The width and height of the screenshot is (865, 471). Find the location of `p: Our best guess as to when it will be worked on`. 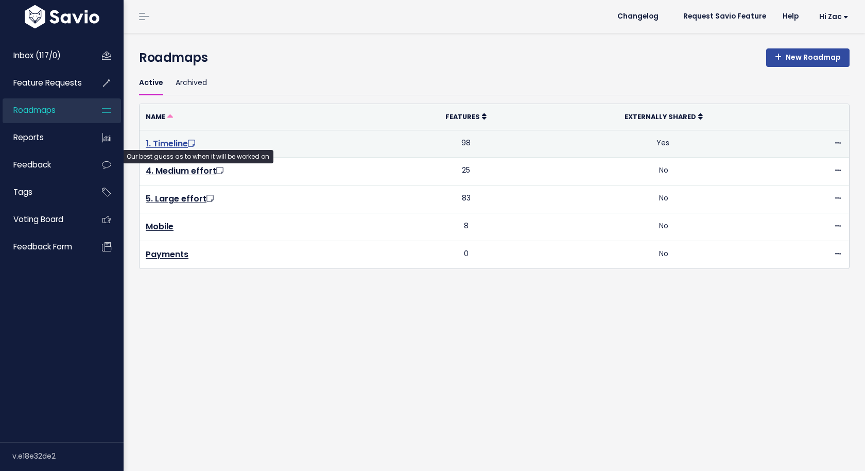

p: Our best guess as to when it will be worked on is located at coordinates (198, 156).